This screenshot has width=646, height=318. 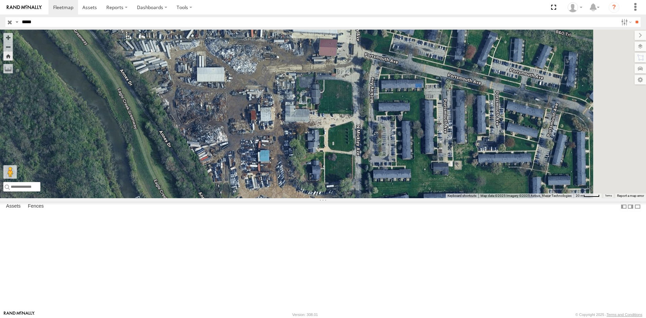 What do you see at coordinates (24, 7) in the screenshot?
I see `img: rand-logo.svg` at bounding box center [24, 7].